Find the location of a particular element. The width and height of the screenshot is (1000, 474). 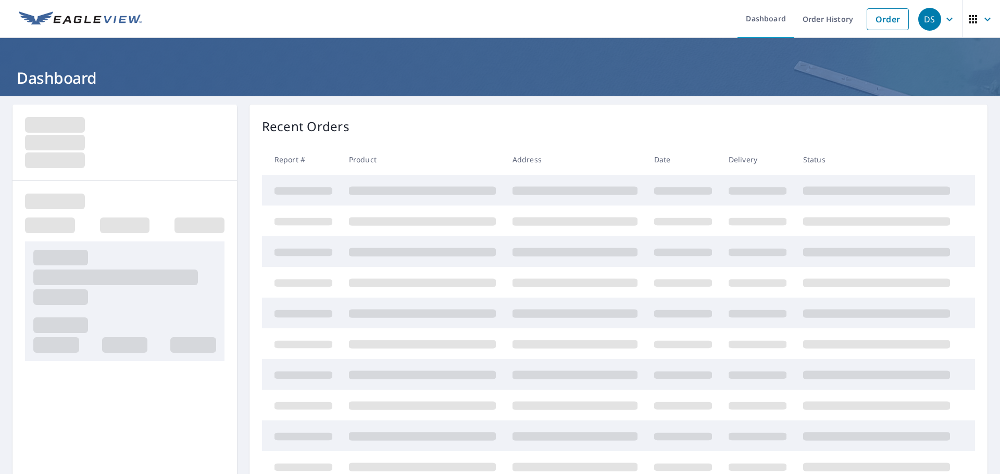

h1: Dashboard is located at coordinates (500, 78).